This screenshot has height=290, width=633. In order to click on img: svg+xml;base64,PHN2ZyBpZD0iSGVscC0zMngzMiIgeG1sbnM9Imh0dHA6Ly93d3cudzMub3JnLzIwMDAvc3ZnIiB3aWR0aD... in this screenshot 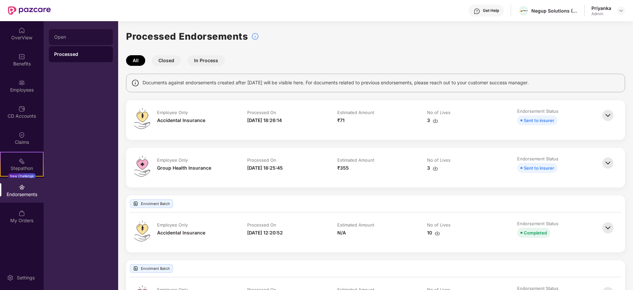, I will do `click(477, 11)`.